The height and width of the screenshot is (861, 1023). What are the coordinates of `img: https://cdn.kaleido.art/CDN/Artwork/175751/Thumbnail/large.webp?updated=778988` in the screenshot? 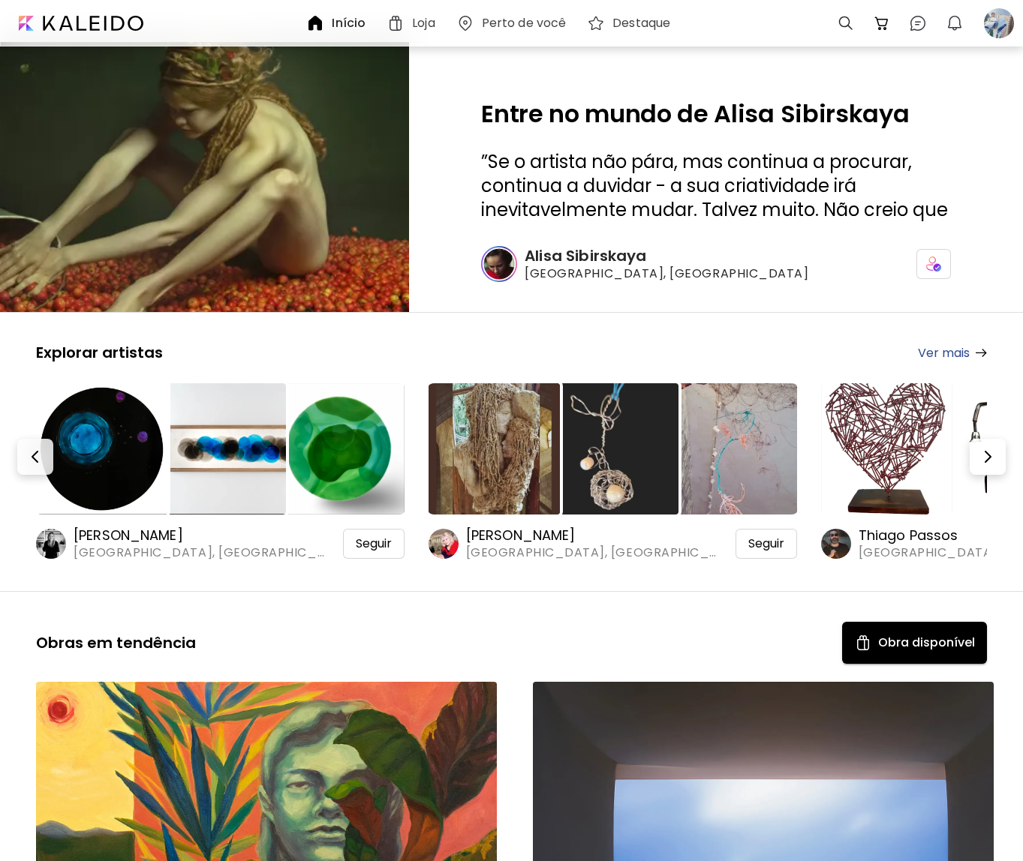 It's located at (101, 449).